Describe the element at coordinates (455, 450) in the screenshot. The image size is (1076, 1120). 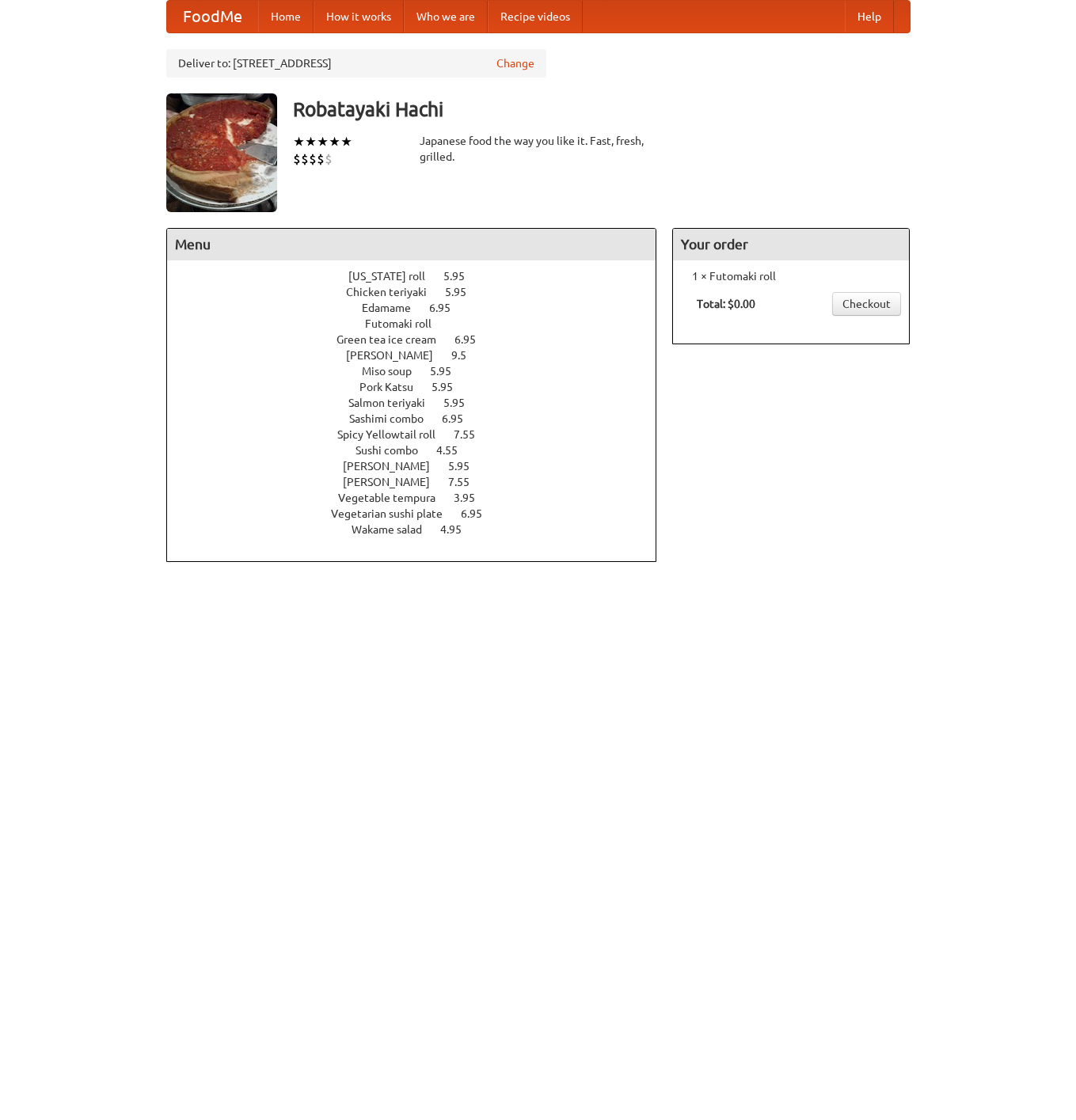
I see `span: 4.55` at that location.